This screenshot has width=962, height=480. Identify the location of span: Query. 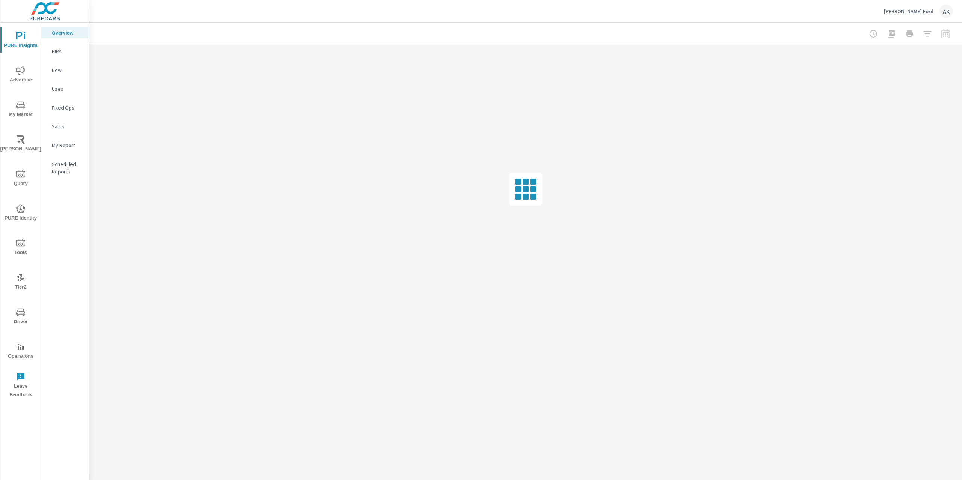
(21, 179).